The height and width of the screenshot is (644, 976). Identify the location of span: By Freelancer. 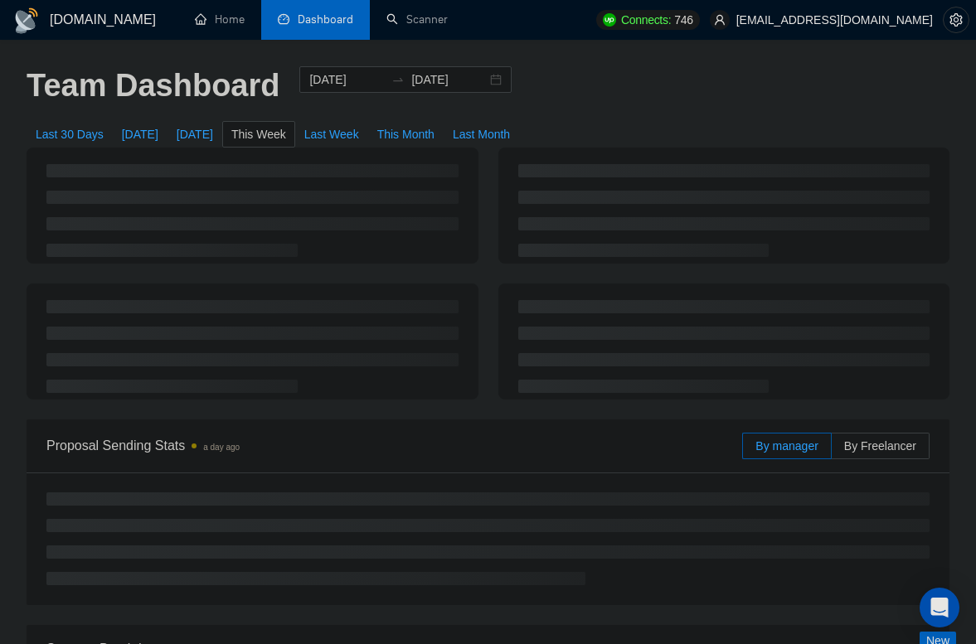
(880, 446).